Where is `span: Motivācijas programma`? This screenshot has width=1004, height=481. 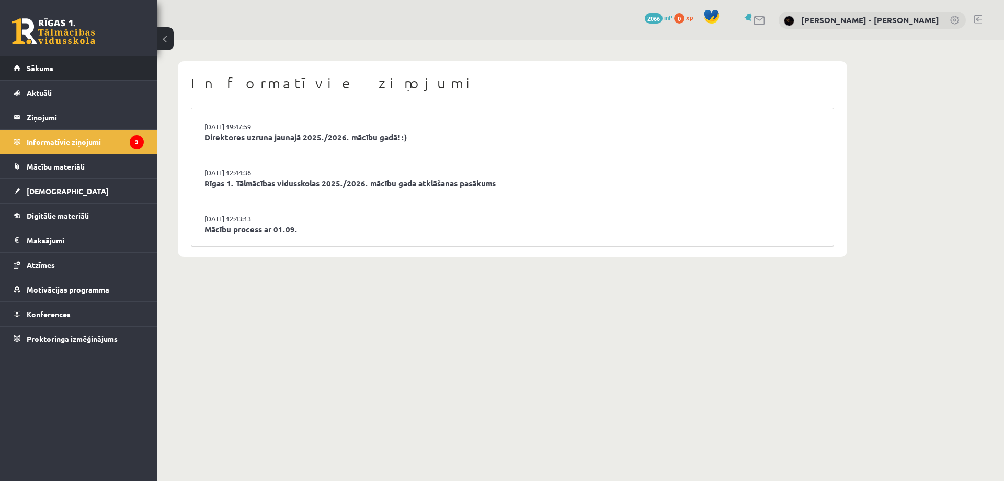 span: Motivācijas programma is located at coordinates (68, 289).